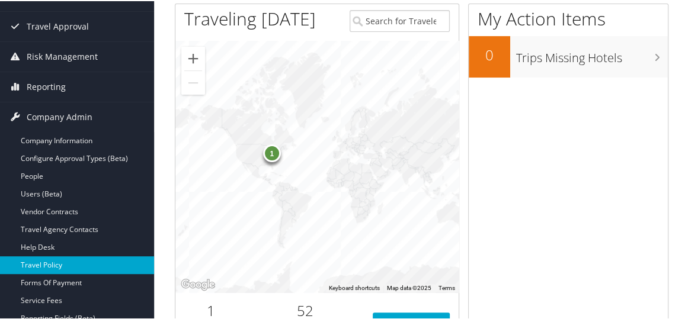 The height and width of the screenshot is (319, 685). What do you see at coordinates (489, 54) in the screenshot?
I see `h2: 0` at bounding box center [489, 54].